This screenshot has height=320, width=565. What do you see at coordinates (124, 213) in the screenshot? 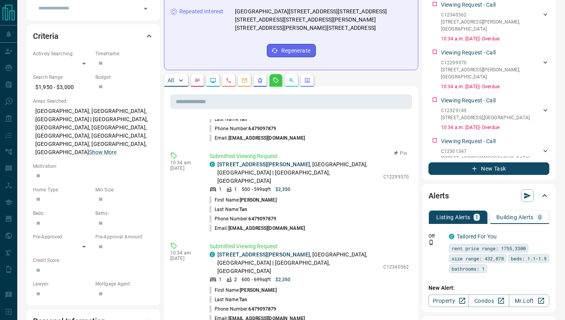
I see `p: Baths:` at bounding box center [124, 213].